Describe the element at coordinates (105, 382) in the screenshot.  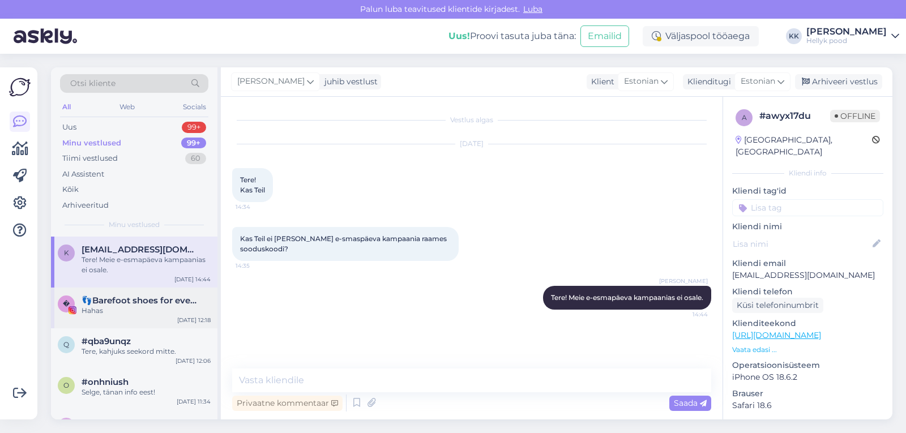
I see `span: #onhniush` at that location.